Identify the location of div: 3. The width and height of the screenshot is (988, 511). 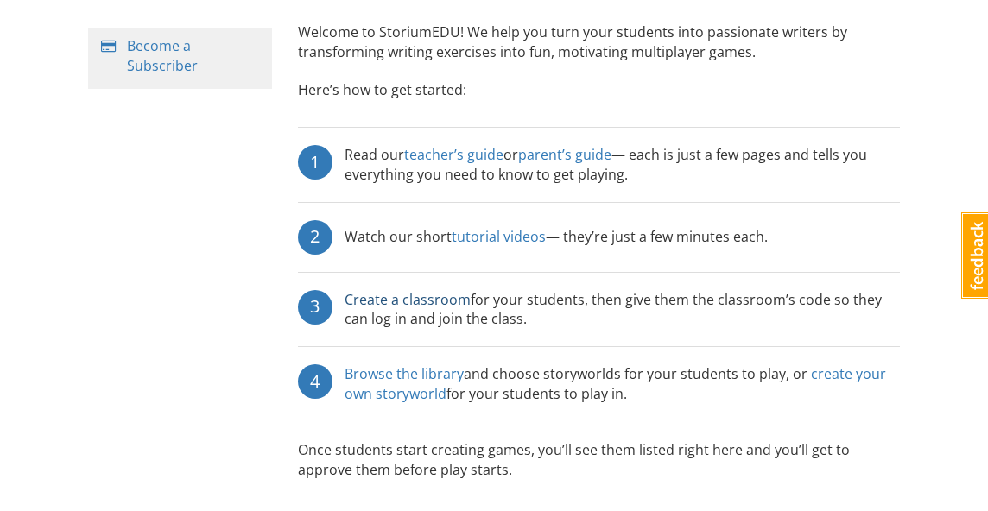
(315, 307).